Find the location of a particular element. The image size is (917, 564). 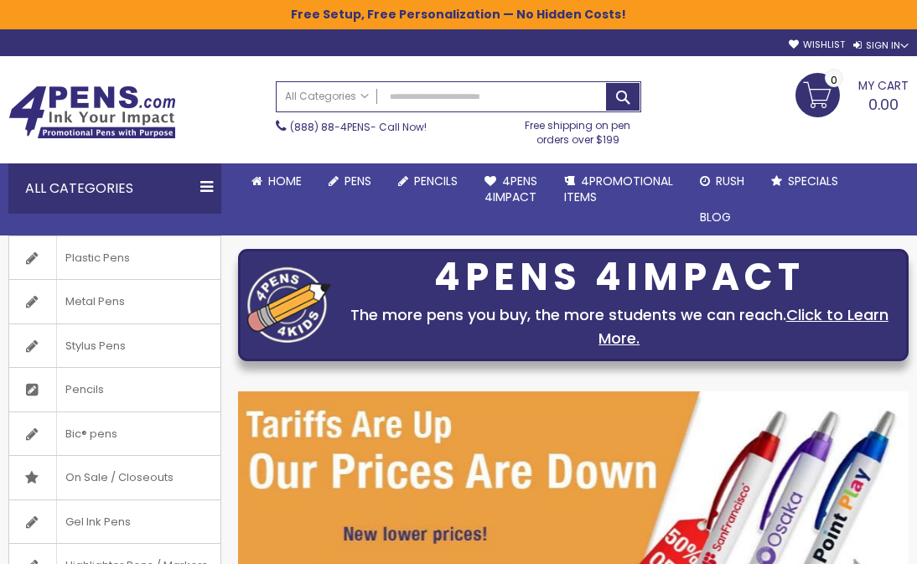

a: Rush is located at coordinates (722, 181).